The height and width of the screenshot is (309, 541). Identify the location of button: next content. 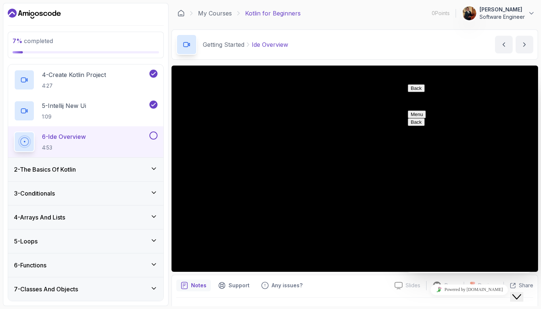
(524, 45).